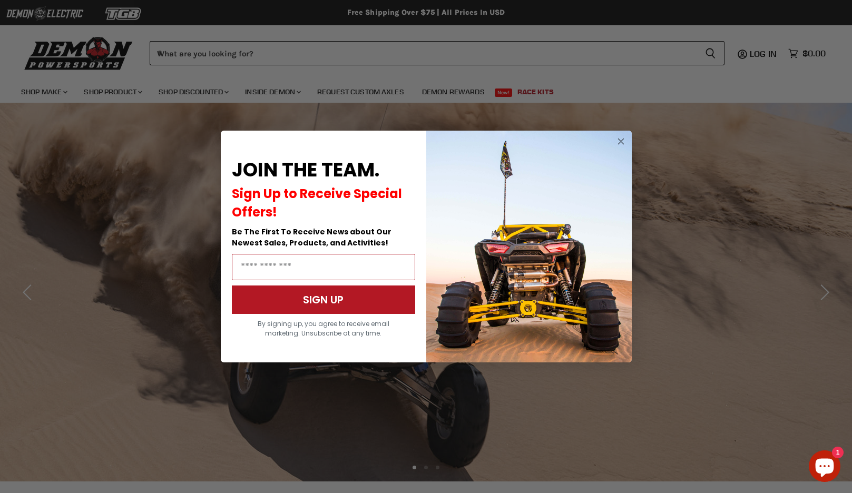 Image resolution: width=852 pixels, height=493 pixels. What do you see at coordinates (311, 237) in the screenshot?
I see `span: Be The First To Receive News about Our Newest Sales, Products, and Activities!` at bounding box center [311, 237].